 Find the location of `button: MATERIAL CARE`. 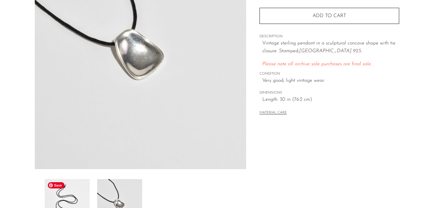

button: MATERIAL CARE is located at coordinates (273, 113).